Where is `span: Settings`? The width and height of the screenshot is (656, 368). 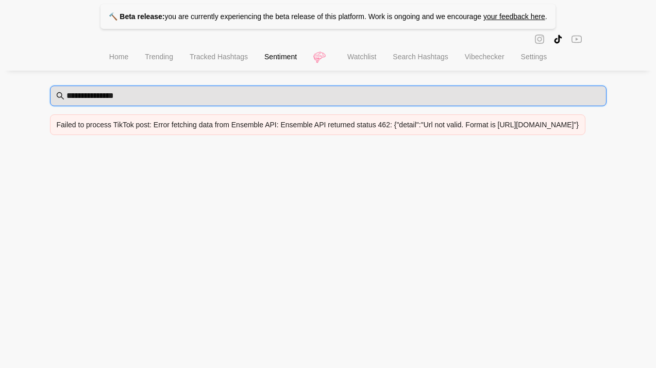 span: Settings is located at coordinates (534, 57).